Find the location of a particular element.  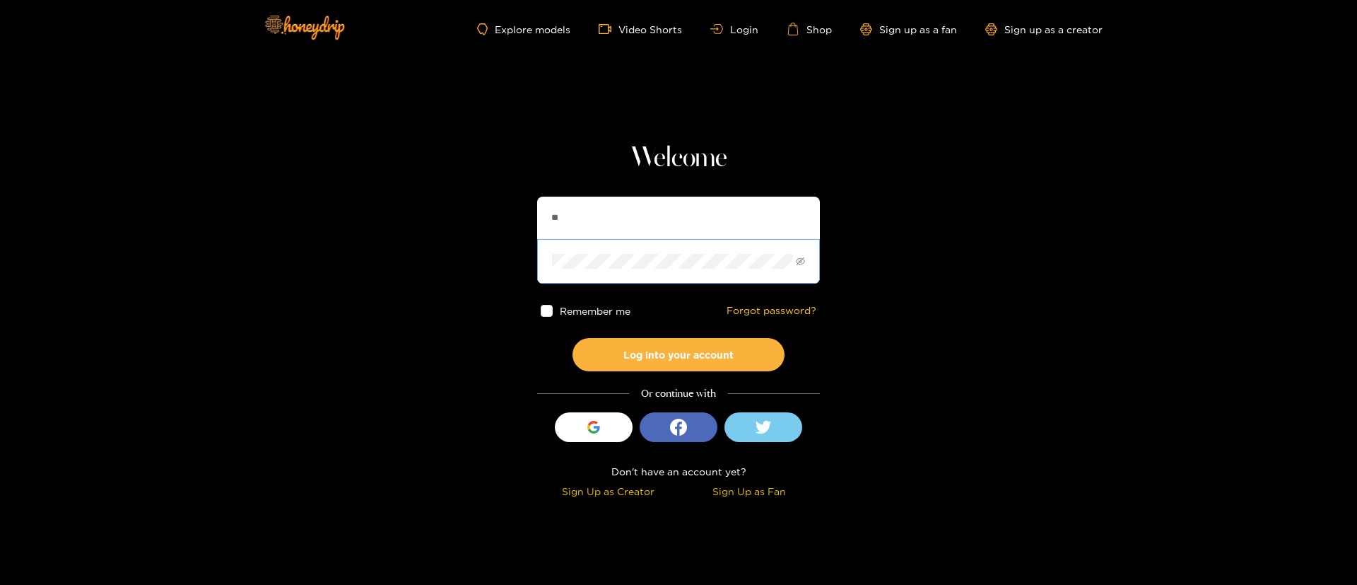

div: Sign Up as Creator is located at coordinates (608, 491).